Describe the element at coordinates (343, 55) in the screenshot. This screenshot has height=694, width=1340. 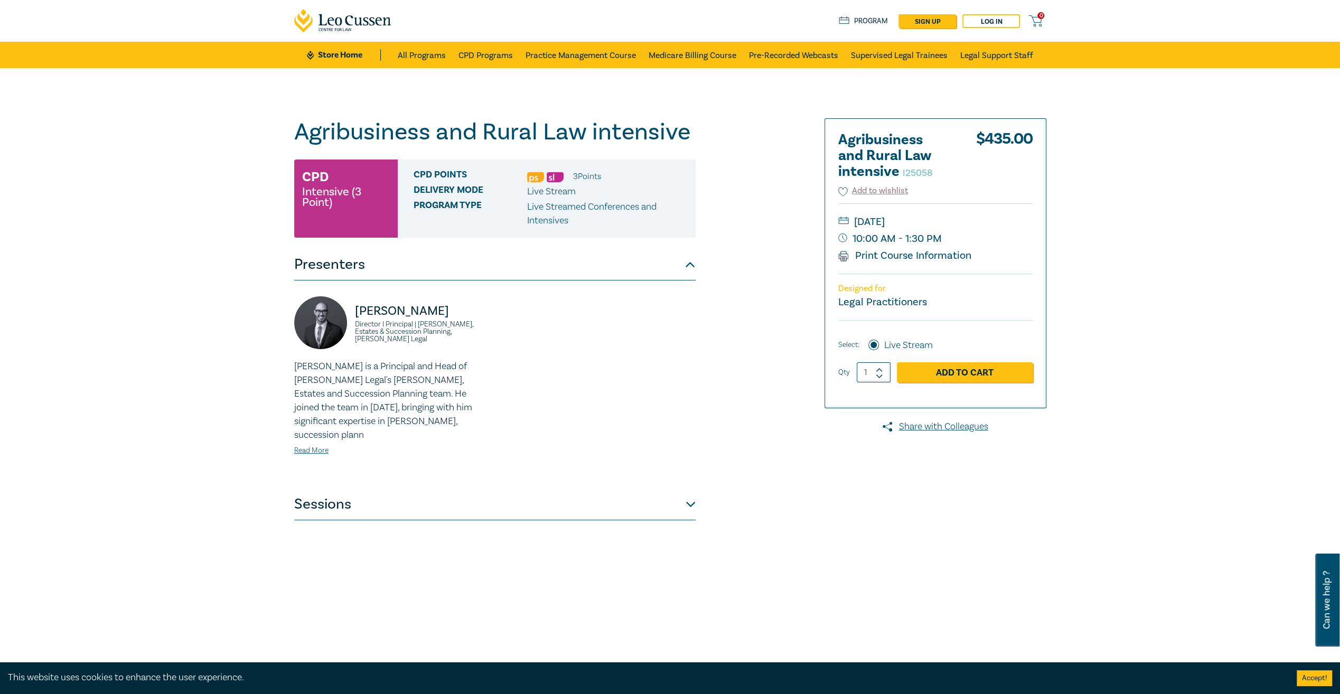
I see `a: Store Home` at that location.